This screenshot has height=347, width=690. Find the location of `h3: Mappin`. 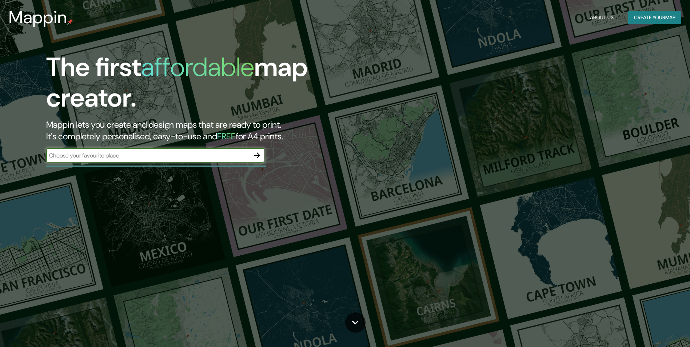

h3: Mappin is located at coordinates (38, 17).